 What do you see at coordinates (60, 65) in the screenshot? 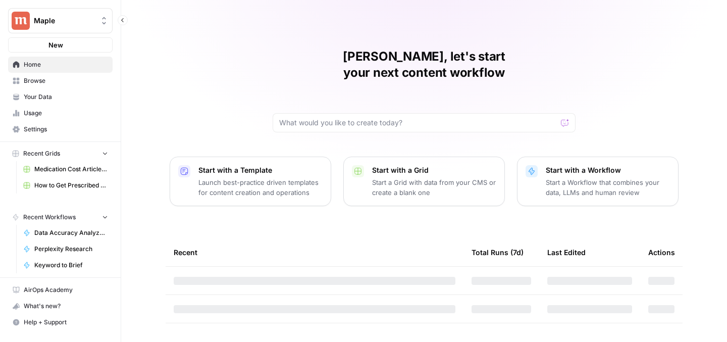
I see `a: Home` at bounding box center [60, 65].